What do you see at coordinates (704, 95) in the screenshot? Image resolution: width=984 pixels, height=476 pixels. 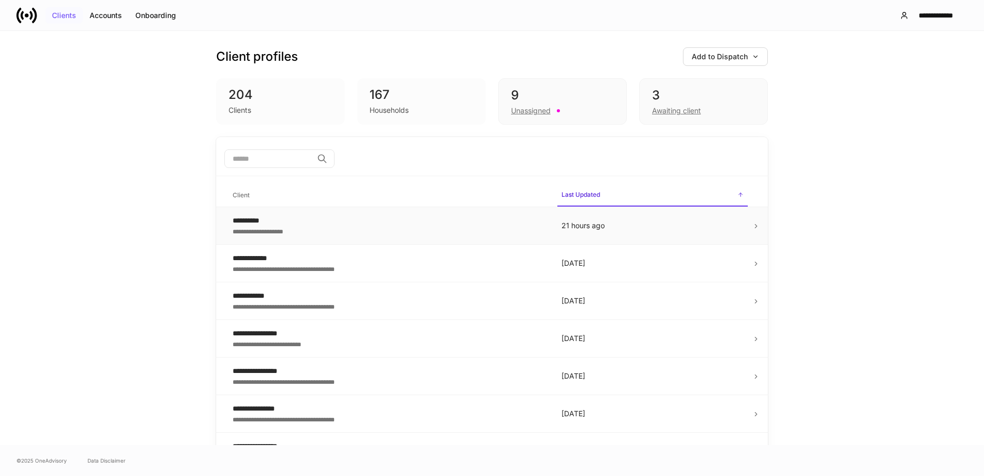 I see `div: 3` at bounding box center [704, 95].